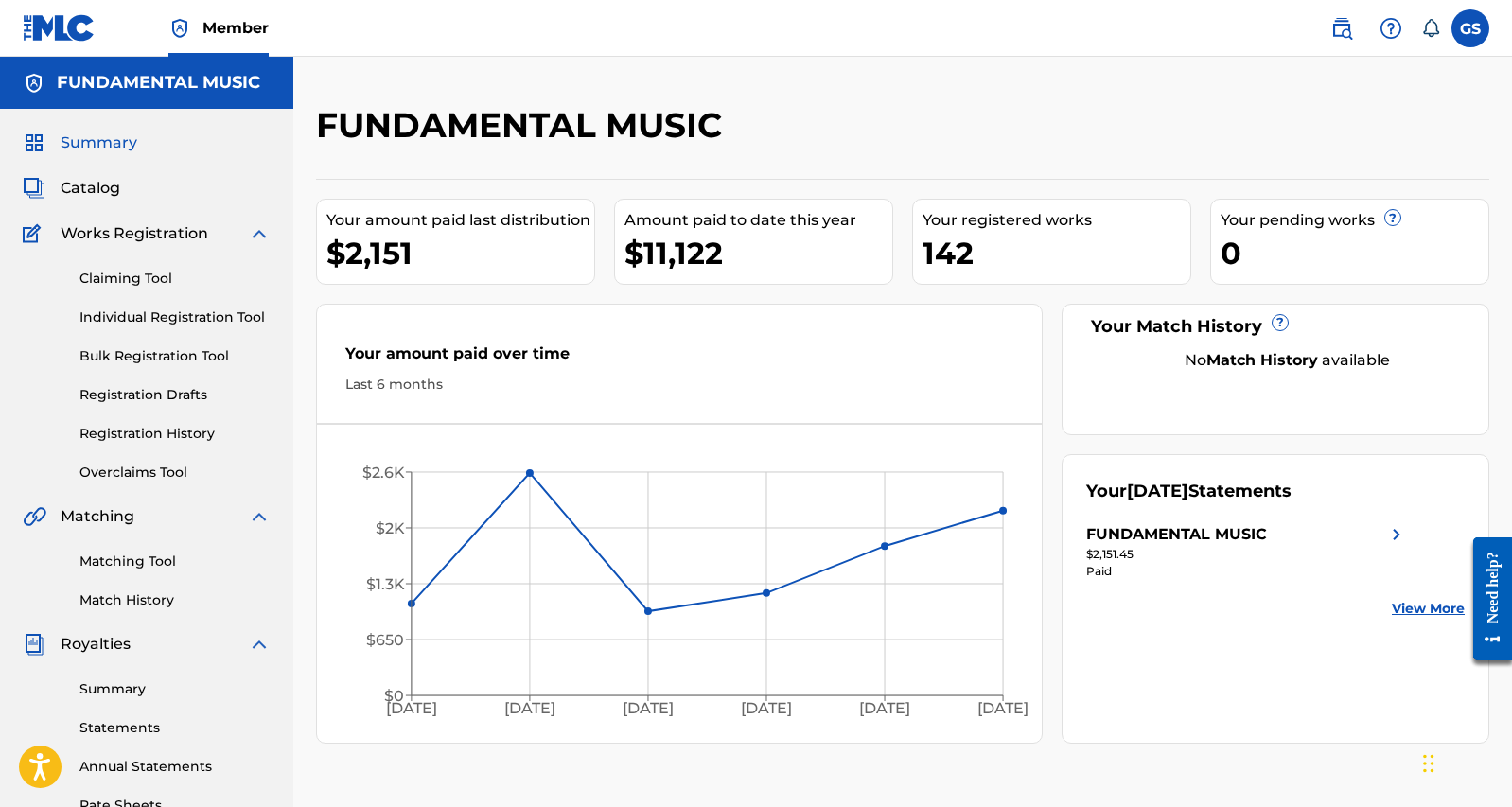 The width and height of the screenshot is (1512, 807). What do you see at coordinates (1430, 28) in the screenshot?
I see `div: Notifications` at bounding box center [1430, 28].